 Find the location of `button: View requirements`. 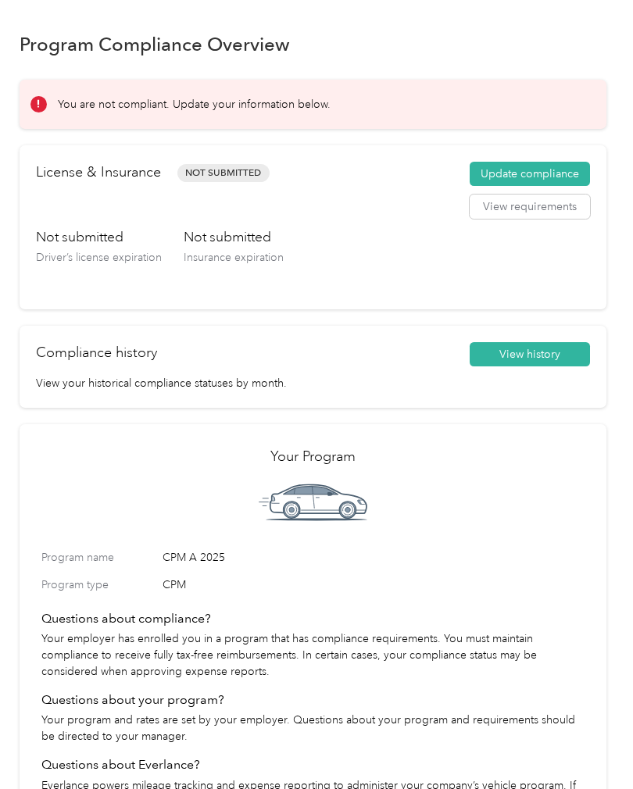

button: View requirements is located at coordinates (530, 207).